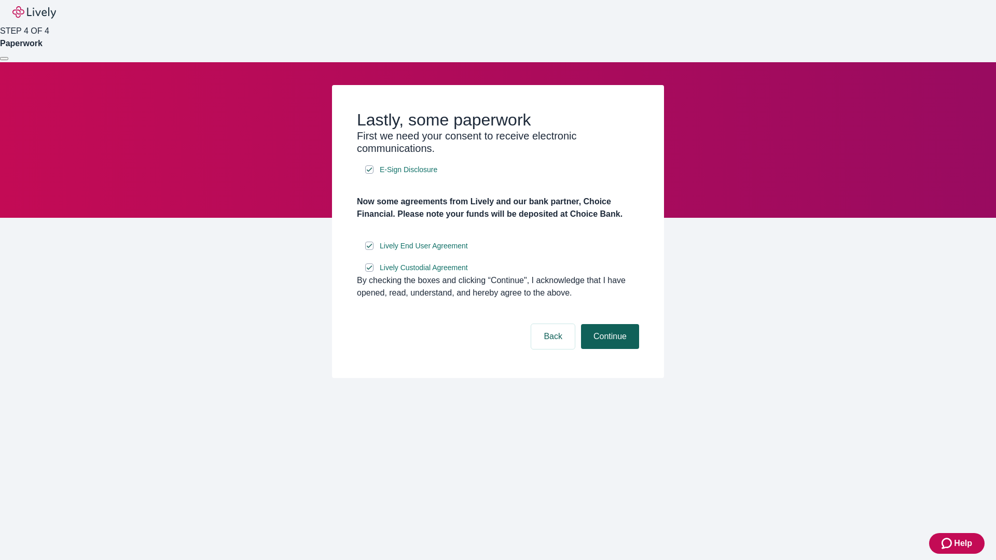 Image resolution: width=996 pixels, height=560 pixels. What do you see at coordinates (610, 337) in the screenshot?
I see `button: Continue` at bounding box center [610, 337].